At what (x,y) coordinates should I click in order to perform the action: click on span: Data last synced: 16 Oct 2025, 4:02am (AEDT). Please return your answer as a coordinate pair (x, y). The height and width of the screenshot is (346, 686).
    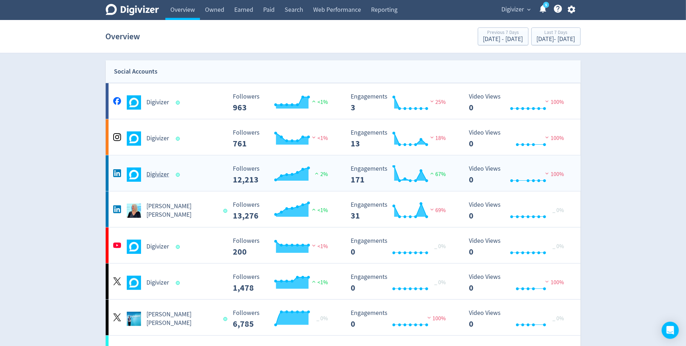
    Looking at the image, I should click on (179, 175).